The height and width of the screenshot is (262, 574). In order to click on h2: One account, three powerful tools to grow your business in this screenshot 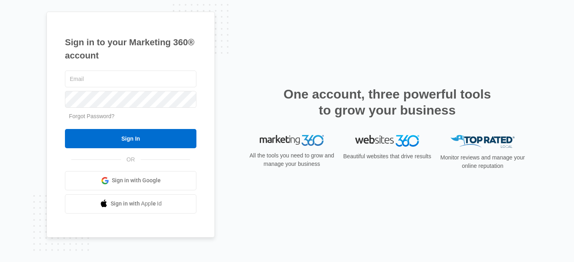, I will do `click(387, 102)`.